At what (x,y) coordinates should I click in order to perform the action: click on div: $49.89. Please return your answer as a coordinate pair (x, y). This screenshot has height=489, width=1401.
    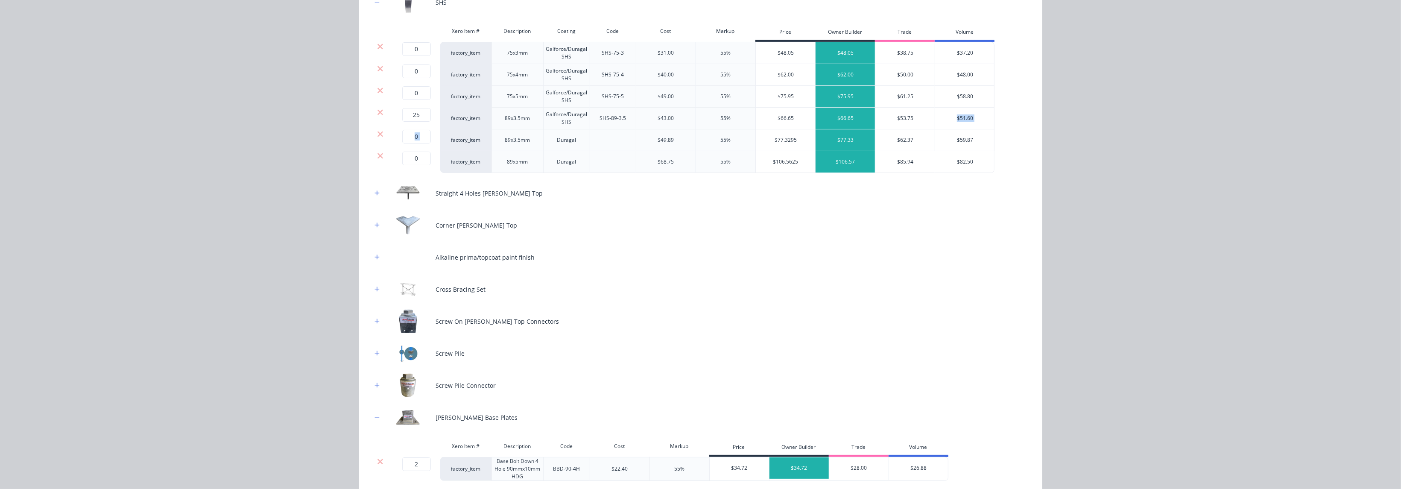
    Looking at the image, I should click on (666, 140).